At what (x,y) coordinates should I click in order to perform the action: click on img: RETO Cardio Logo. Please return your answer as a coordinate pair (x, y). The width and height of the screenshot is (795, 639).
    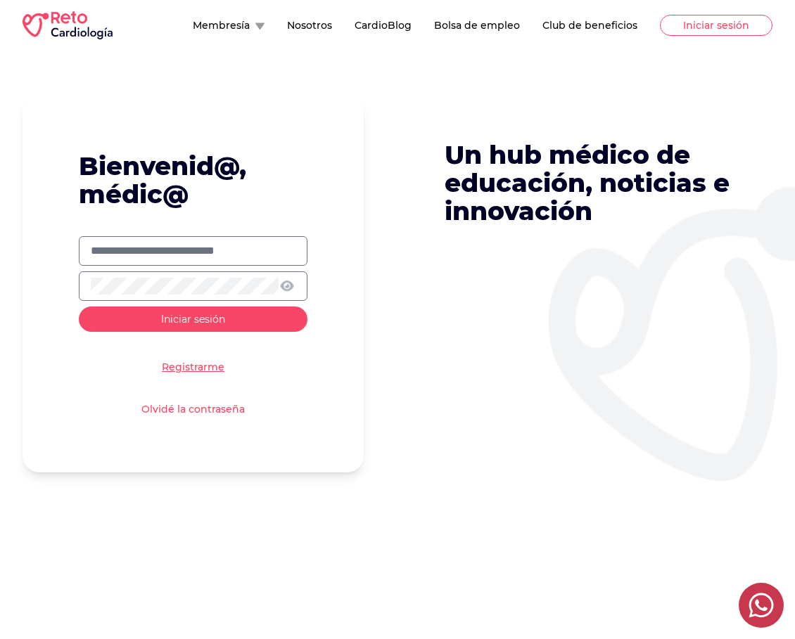
    Looking at the image, I should click on (68, 25).